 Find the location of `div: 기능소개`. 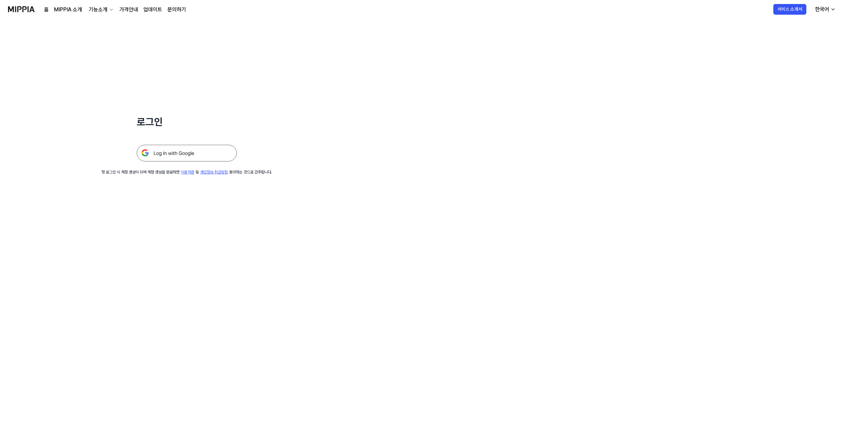

div: 기능소개 is located at coordinates (98, 10).